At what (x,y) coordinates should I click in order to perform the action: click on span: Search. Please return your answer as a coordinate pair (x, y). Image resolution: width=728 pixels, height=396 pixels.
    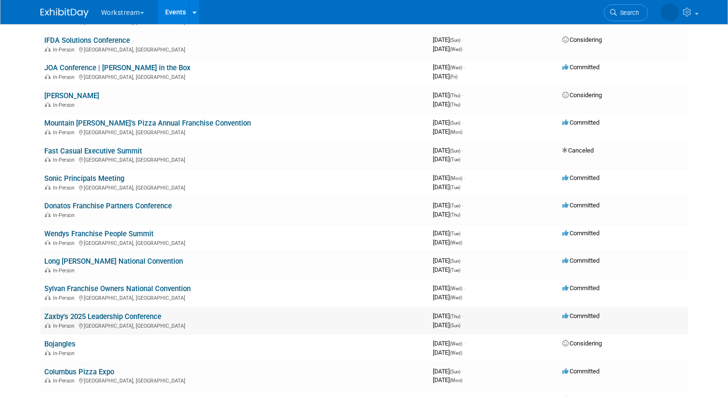
    Looking at the image, I should click on (628, 13).